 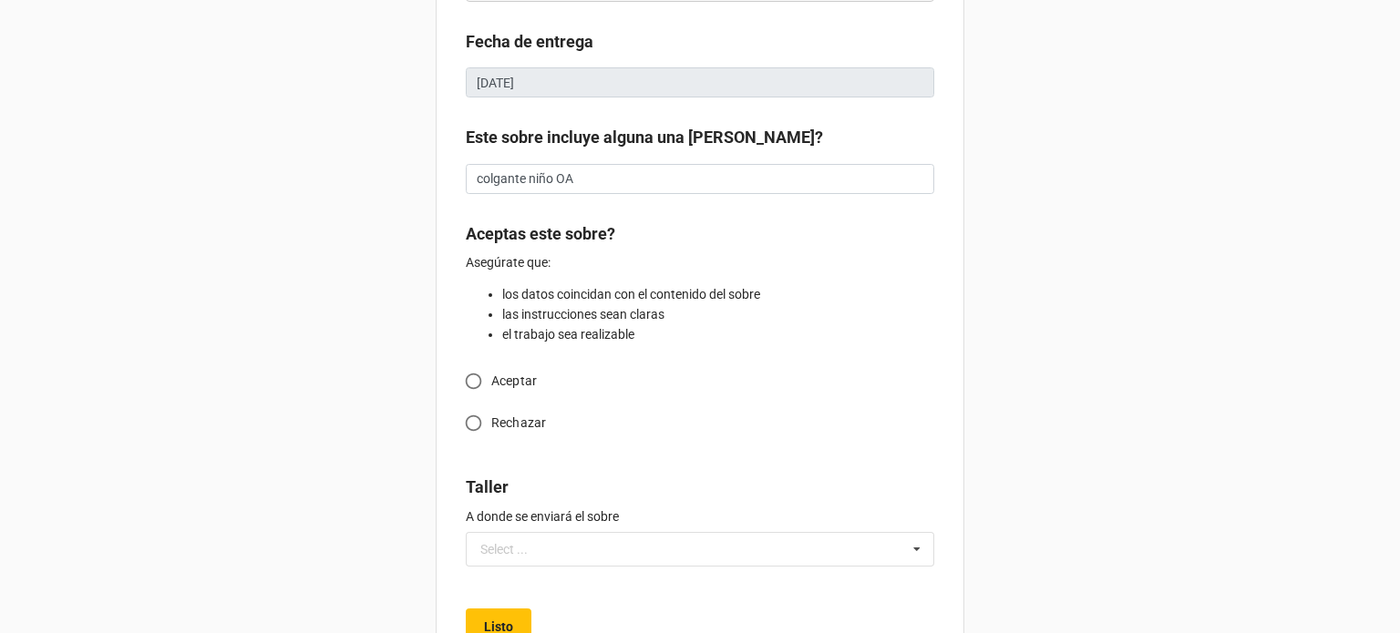 I want to click on label: Taller, so click(x=487, y=488).